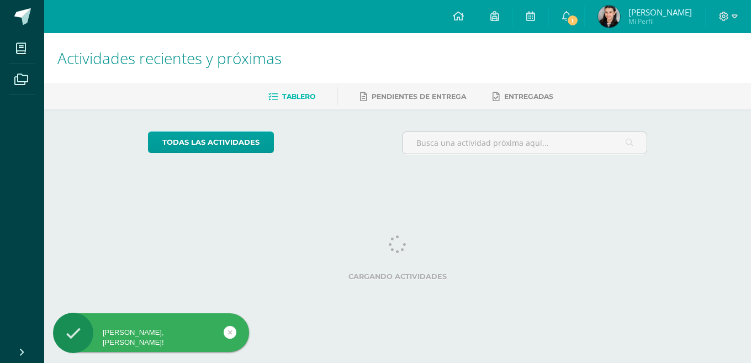 The width and height of the screenshot is (751, 363). Describe the element at coordinates (660, 21) in the screenshot. I see `span: Mi Perfil` at that location.